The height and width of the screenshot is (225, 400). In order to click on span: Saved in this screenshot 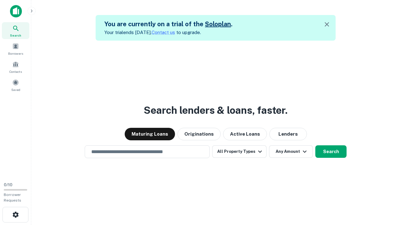, I will do `click(16, 90)`.